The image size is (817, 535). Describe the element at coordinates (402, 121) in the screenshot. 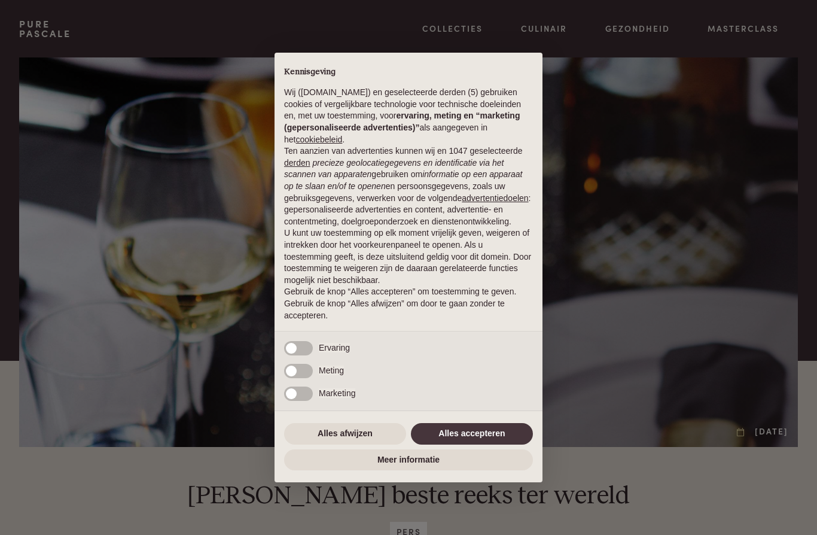

I see `strong: ervaring, meting en “marketing (gepersonaliseerde advertenties)”` at that location.